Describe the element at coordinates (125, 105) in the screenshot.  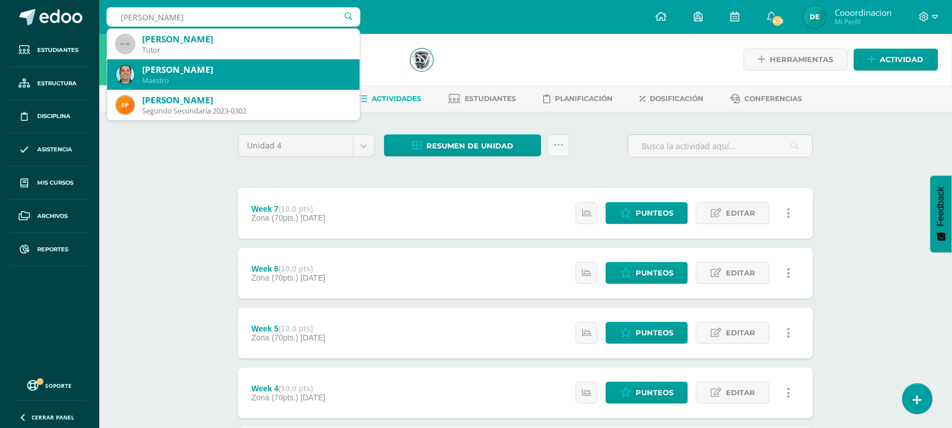
I see `img: b1b0dbba793bd3c78f356fff160d523a.png` at that location.